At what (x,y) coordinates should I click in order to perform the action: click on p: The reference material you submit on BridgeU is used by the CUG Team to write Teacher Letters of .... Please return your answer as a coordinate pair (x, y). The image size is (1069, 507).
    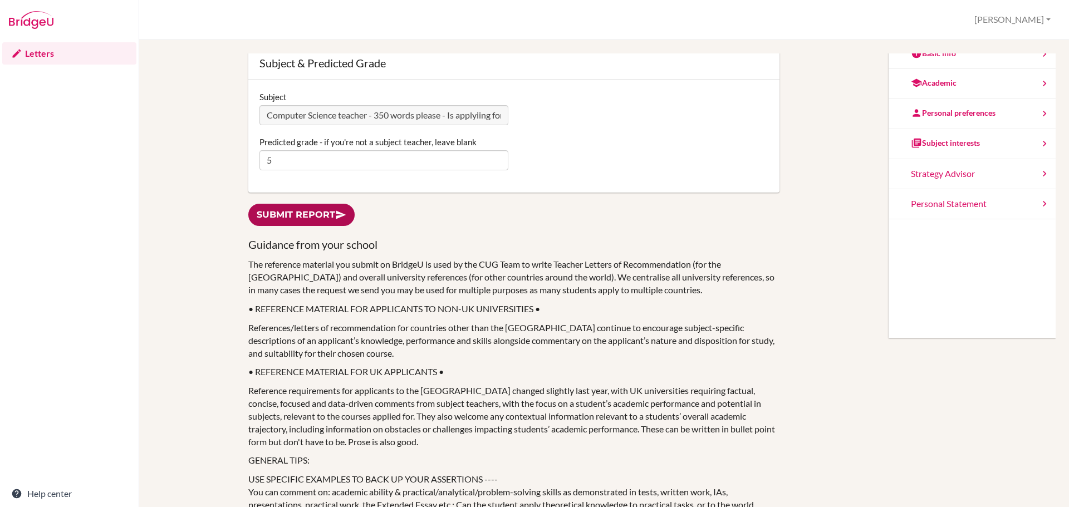
    Looking at the image, I should click on (514, 277).